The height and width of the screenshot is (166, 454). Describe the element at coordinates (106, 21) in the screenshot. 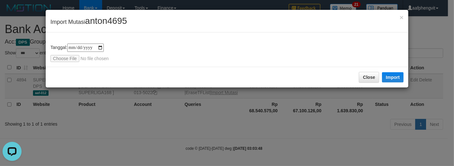

I see `span: anton4695` at that location.